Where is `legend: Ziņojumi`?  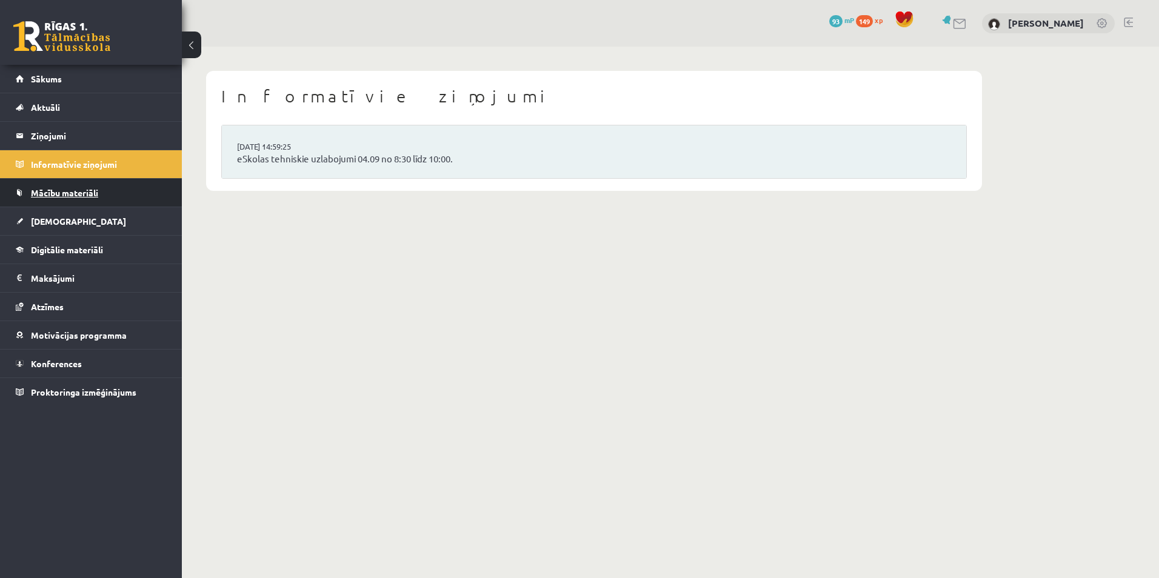 legend: Ziņojumi is located at coordinates (99, 136).